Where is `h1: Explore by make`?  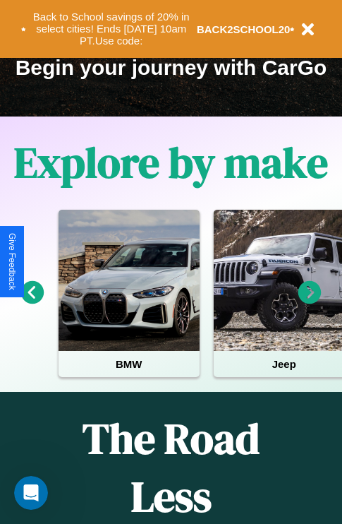 h1: Explore by make is located at coordinates (171, 162).